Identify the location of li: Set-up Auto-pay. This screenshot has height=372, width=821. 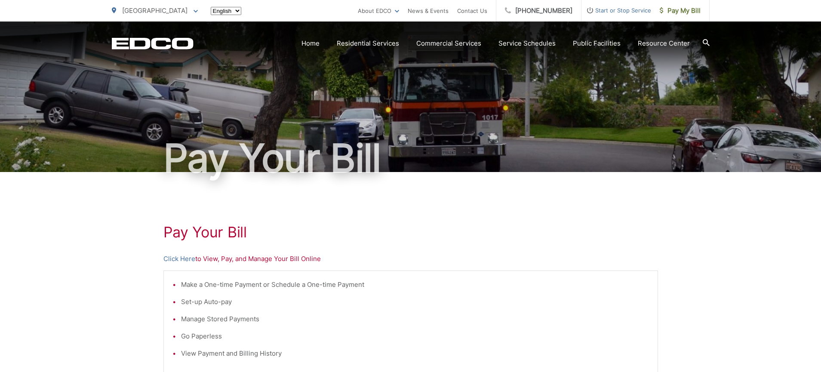
(415, 302).